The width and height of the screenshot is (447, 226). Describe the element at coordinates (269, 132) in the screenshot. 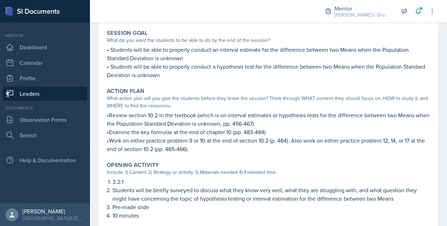

I see `p: •Examine the key formulas at the end of chapter 10 (pp. 483-484)` at that location.